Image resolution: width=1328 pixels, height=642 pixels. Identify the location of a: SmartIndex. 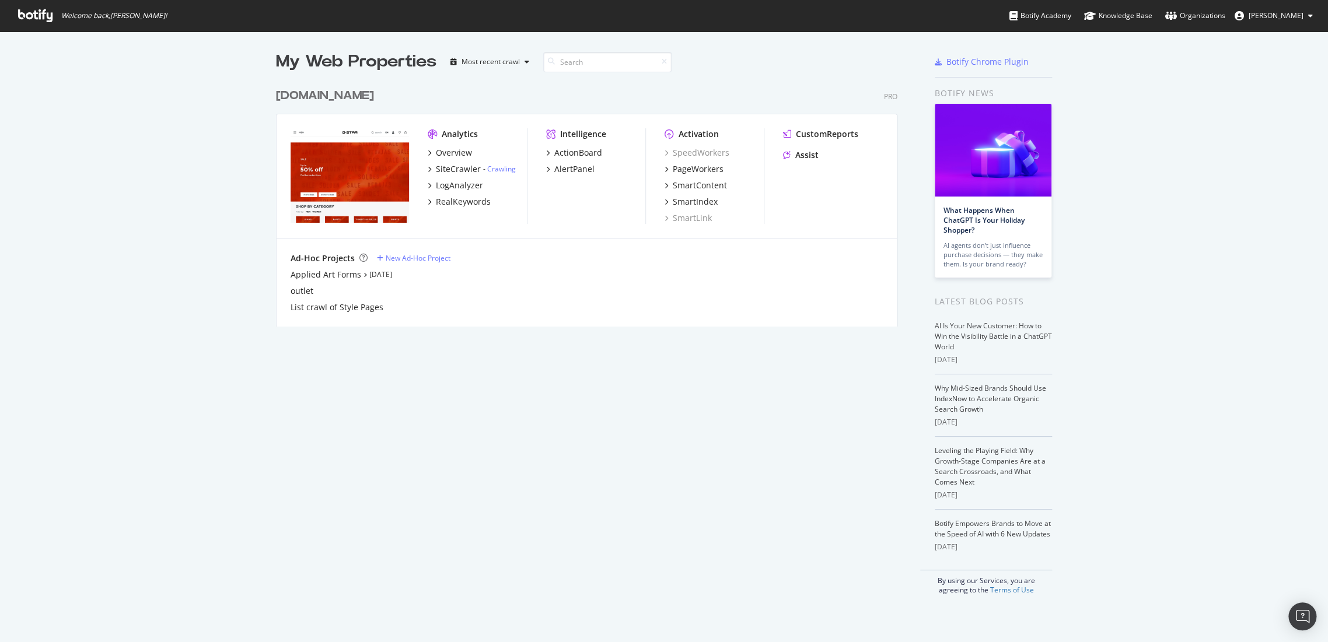
(691, 202).